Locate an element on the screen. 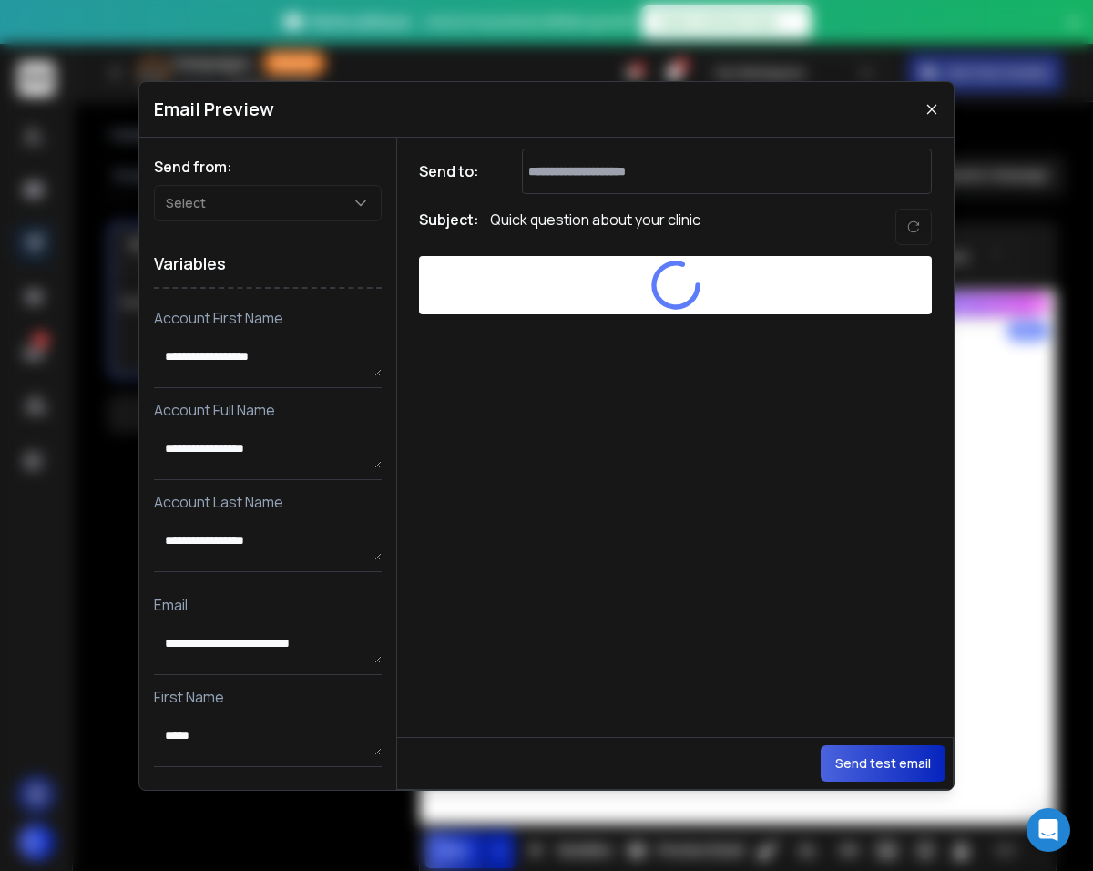  h1: Email Preview is located at coordinates (214, 109).